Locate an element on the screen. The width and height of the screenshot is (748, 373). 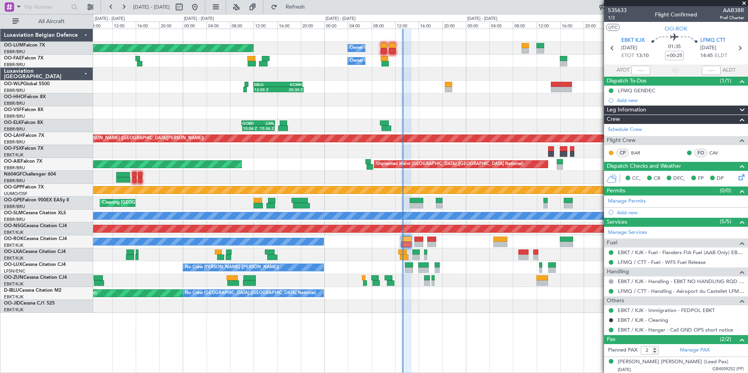
span: ETOT is located at coordinates (627, 56).